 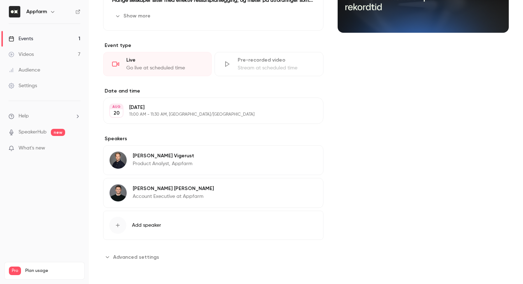 What do you see at coordinates (213, 46) in the screenshot?
I see `p: Event type` at bounding box center [213, 46].